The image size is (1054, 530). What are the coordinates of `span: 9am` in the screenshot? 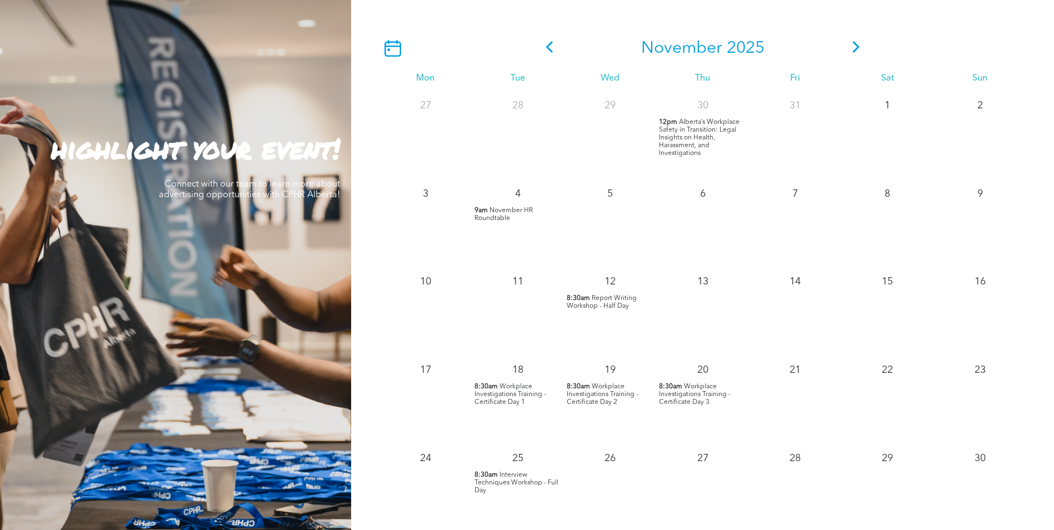 It's located at (481, 211).